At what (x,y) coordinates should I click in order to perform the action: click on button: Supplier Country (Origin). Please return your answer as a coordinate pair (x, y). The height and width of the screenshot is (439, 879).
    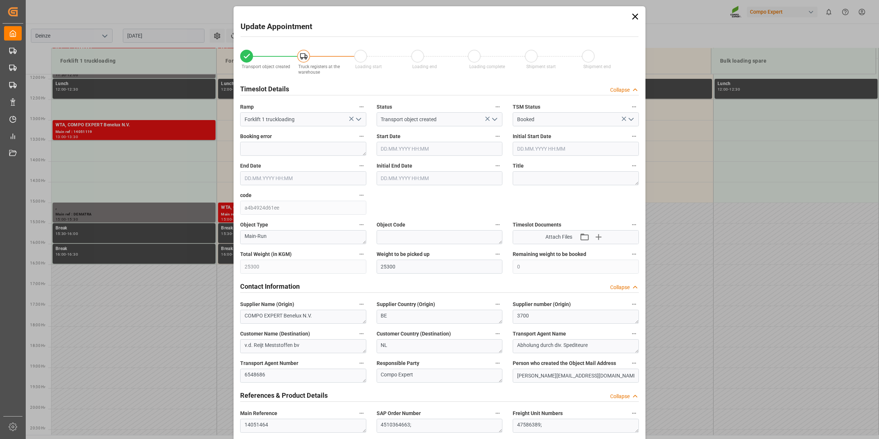
    Looking at the image, I should click on (498, 304).